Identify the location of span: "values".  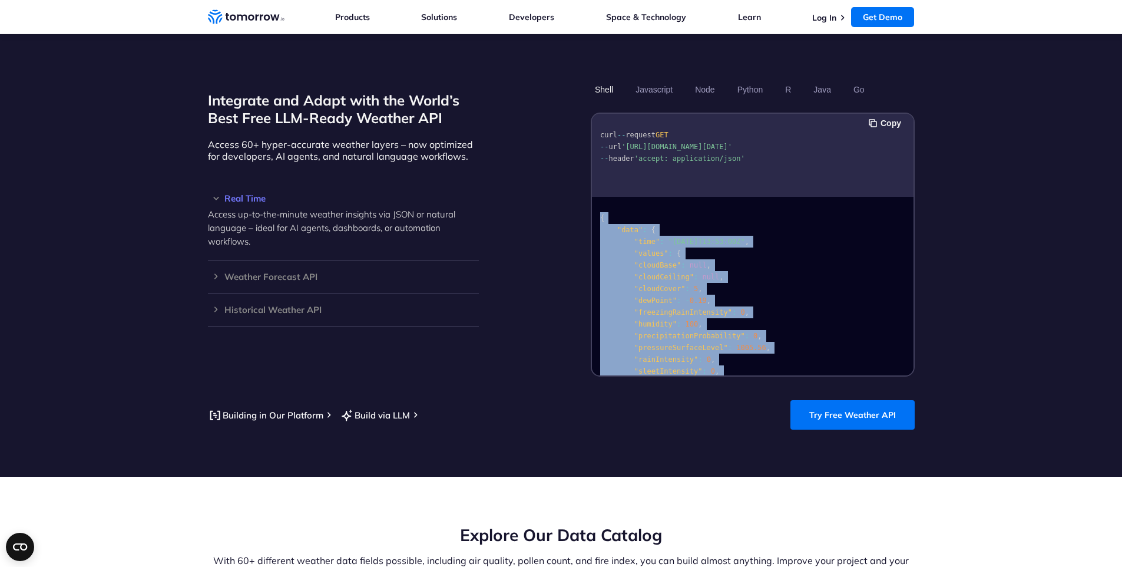
(651, 253).